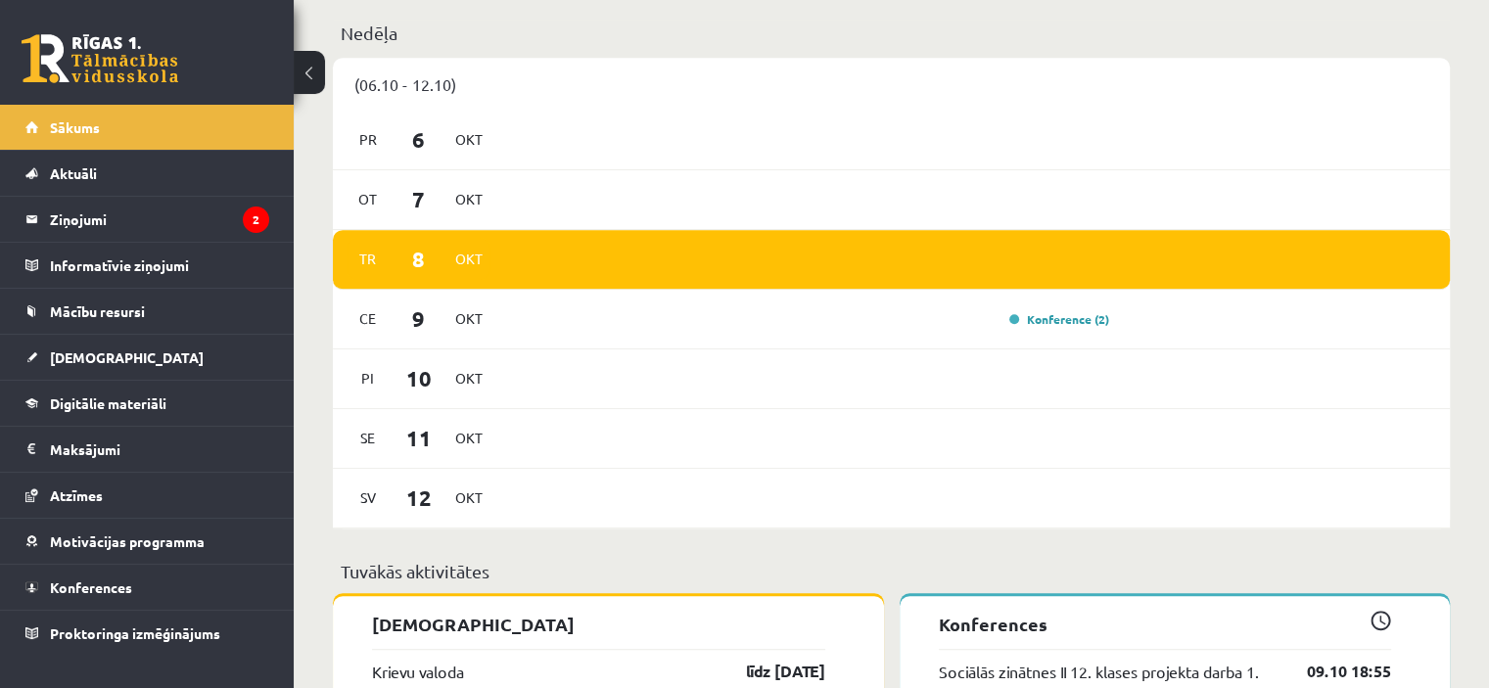 Image resolution: width=1489 pixels, height=688 pixels. What do you see at coordinates (147, 127) in the screenshot?
I see `a: Sākums` at bounding box center [147, 127].